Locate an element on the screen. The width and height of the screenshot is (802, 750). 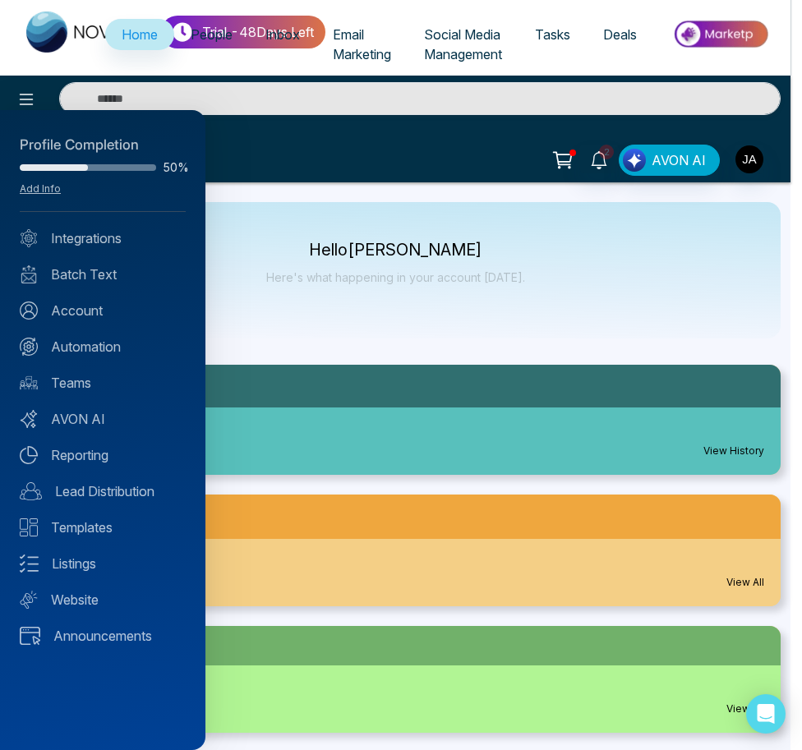
span: 50% is located at coordinates (174, 168).